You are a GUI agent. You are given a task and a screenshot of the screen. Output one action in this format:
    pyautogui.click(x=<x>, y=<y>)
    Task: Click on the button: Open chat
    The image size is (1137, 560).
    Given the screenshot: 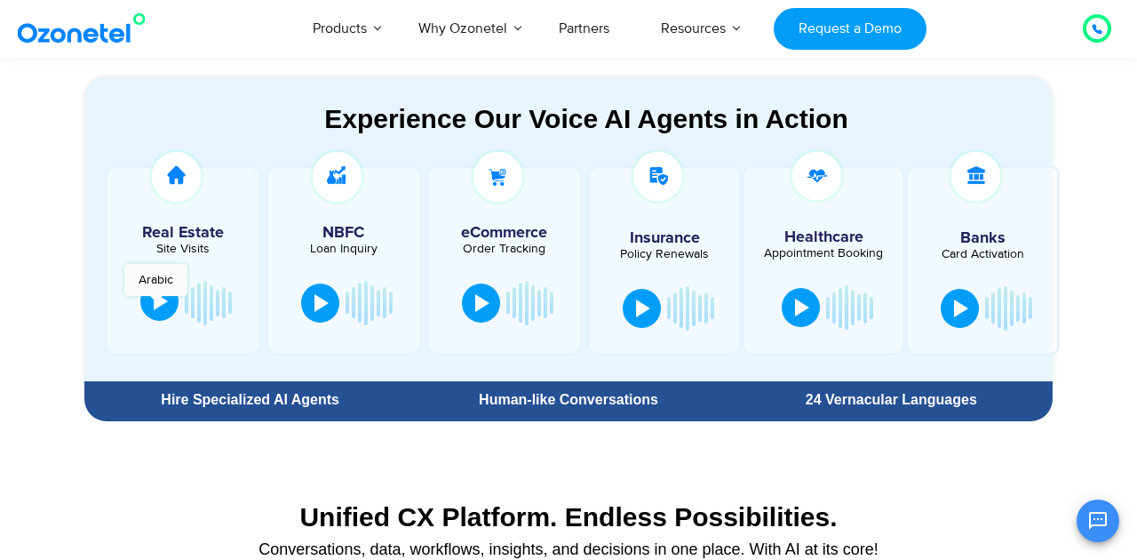 What is the action you would take?
    pyautogui.click(x=1098, y=521)
    